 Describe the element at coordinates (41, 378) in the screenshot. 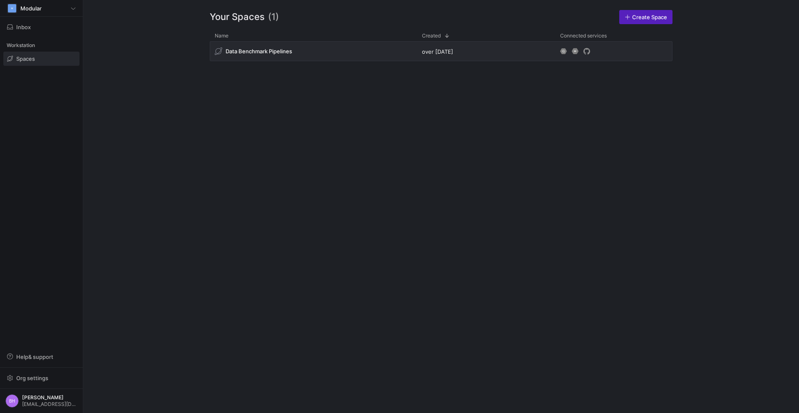

I see `button: Org settings` at that location.